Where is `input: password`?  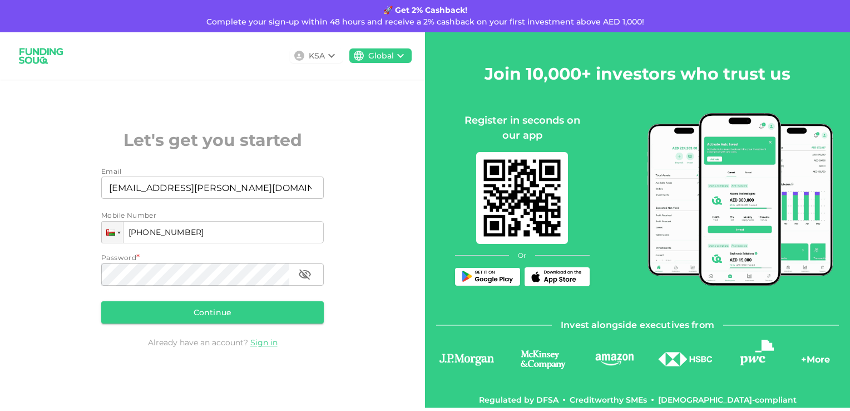
input: password is located at coordinates (195, 274).